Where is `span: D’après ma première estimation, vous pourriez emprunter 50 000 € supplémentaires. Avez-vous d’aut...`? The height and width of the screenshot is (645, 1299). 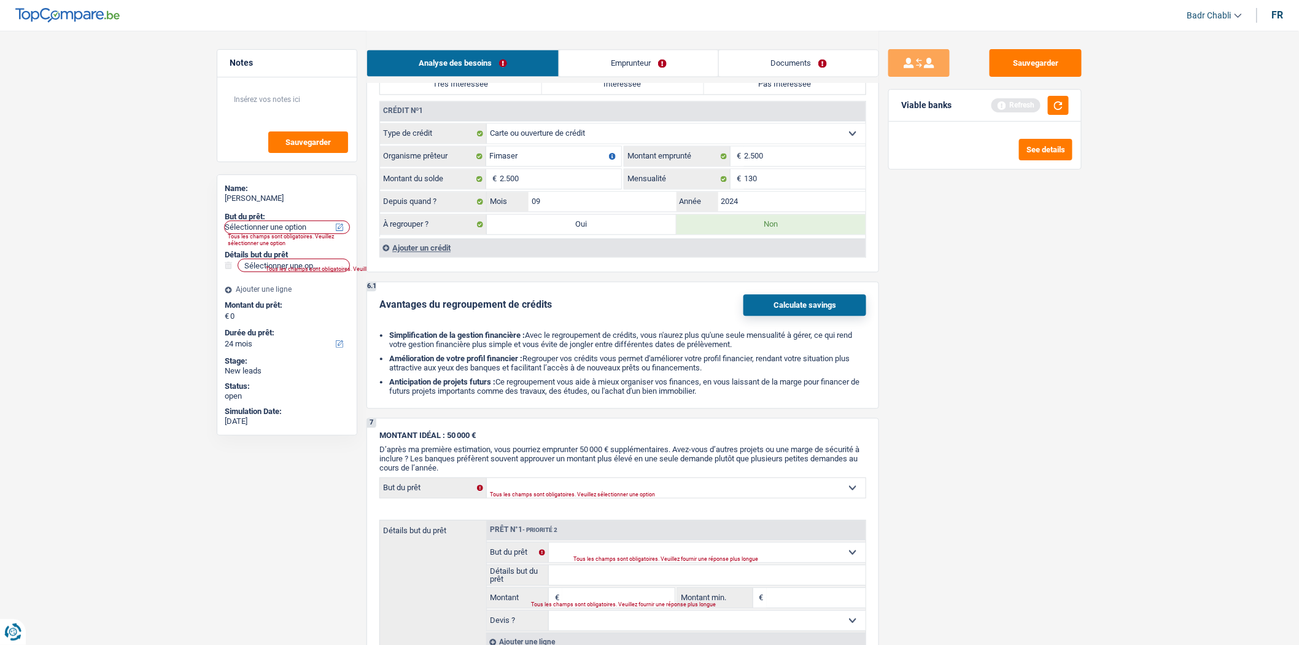
span: D’après ma première estimation, vous pourriez emprunter 50 000 € supplémentaires. Avez-vous d’aut... is located at coordinates (620, 458).